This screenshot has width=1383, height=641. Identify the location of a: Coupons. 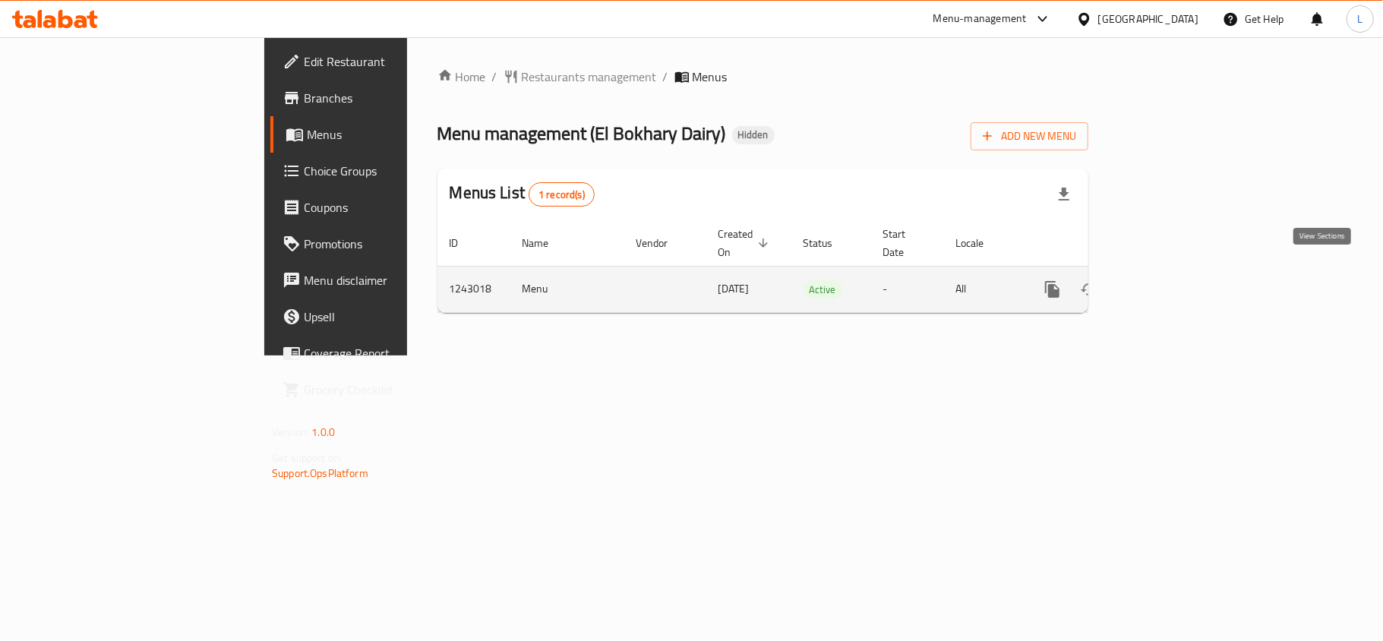
(383, 207).